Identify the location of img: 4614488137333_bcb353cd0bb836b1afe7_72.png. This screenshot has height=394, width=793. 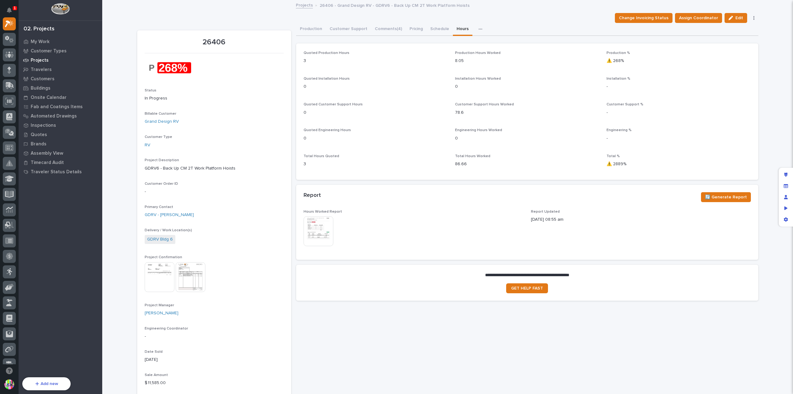
(19, 74).